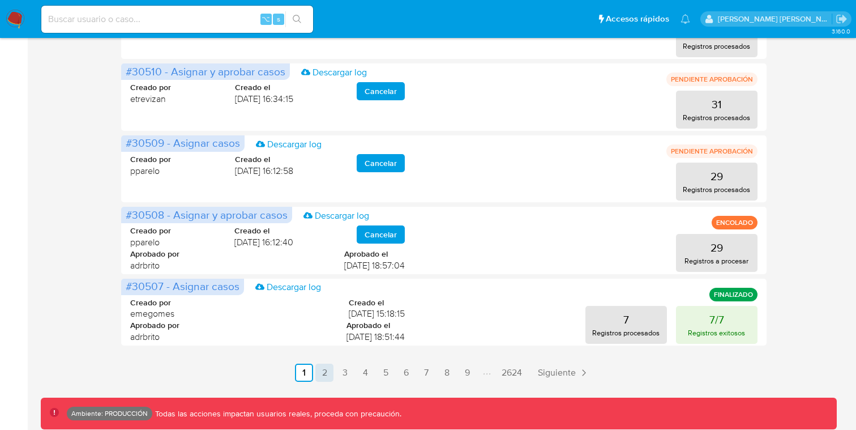  I want to click on p: miguel.rodriguez@mercadolibre.com.co, so click(775, 19).